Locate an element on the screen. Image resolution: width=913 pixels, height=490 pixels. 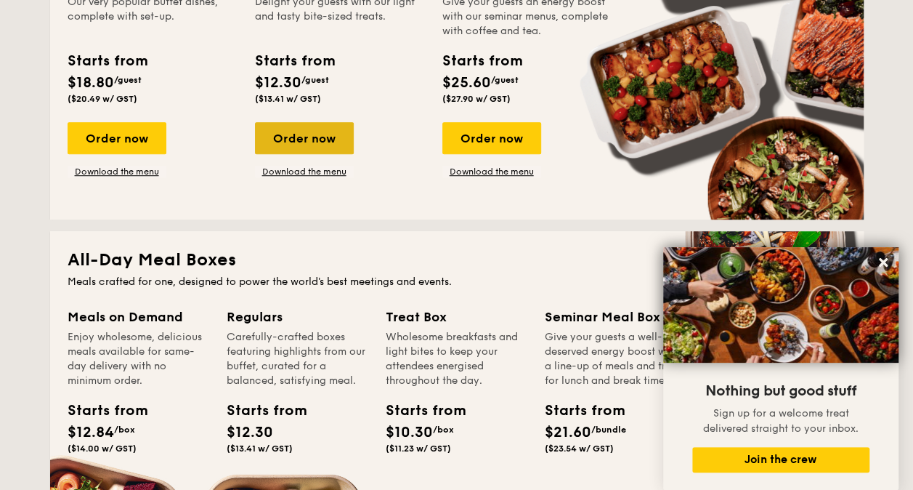
span: ($14.00 w/ GST) is located at coordinates (102, 448).